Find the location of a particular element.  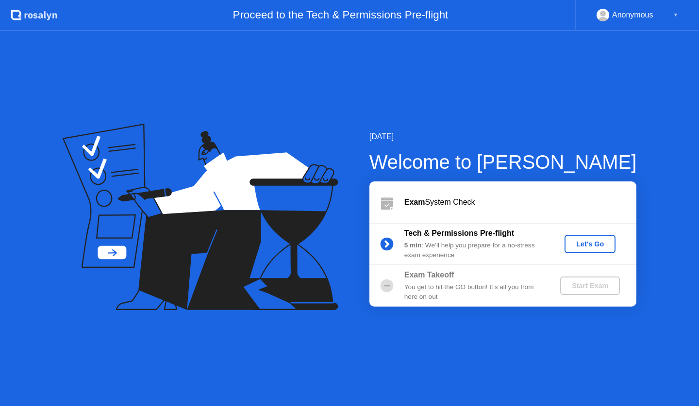

b: Exam is located at coordinates (415, 202).